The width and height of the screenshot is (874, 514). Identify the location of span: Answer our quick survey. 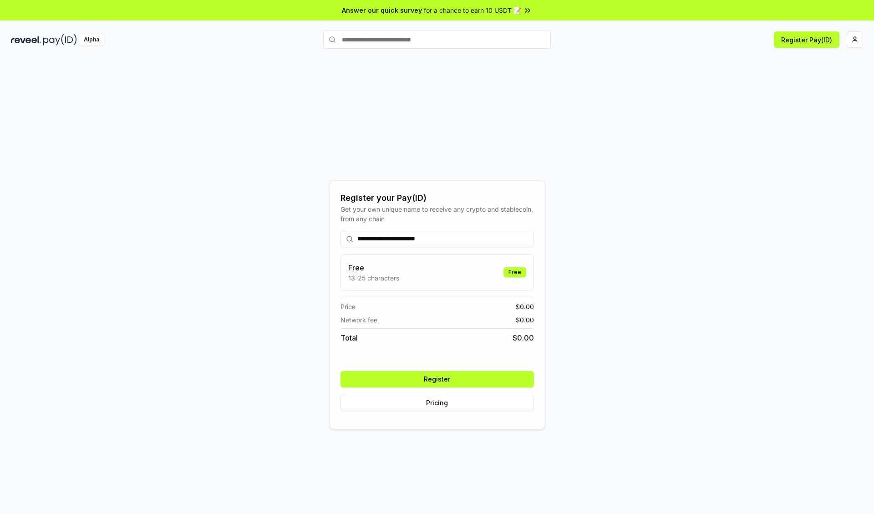
(382, 10).